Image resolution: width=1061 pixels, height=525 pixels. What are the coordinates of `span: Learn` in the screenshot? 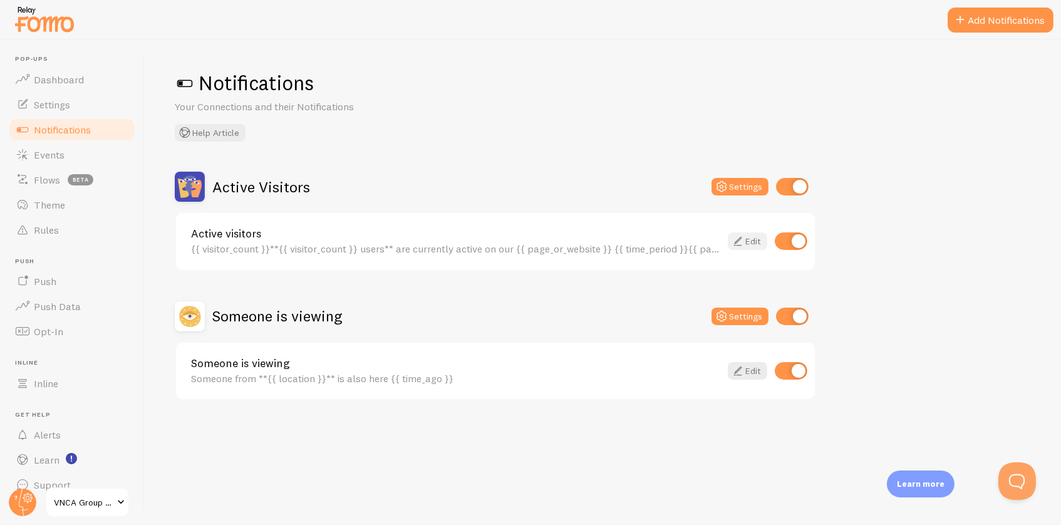 It's located at (46, 460).